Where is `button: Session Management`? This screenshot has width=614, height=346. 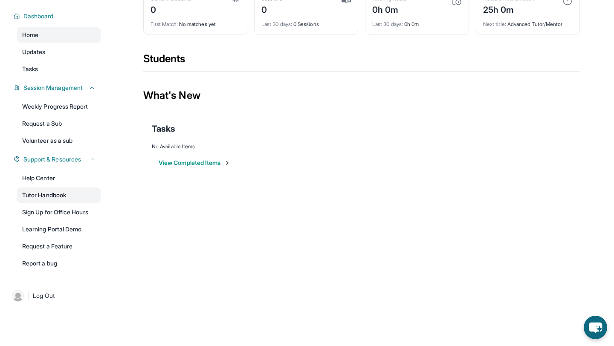 button: Session Management is located at coordinates (58, 88).